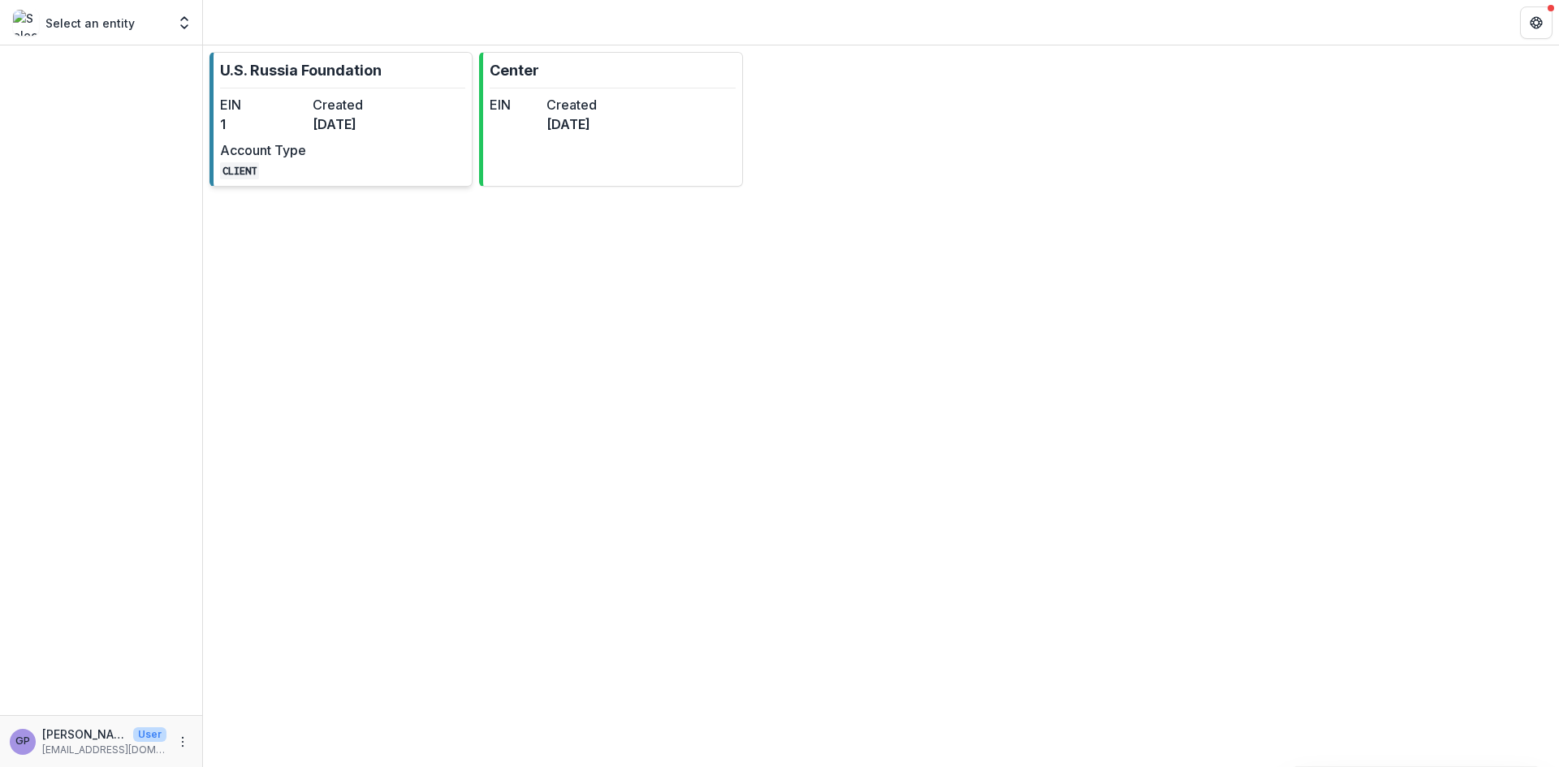 Image resolution: width=1559 pixels, height=767 pixels. I want to click on dd: 1, so click(263, 124).